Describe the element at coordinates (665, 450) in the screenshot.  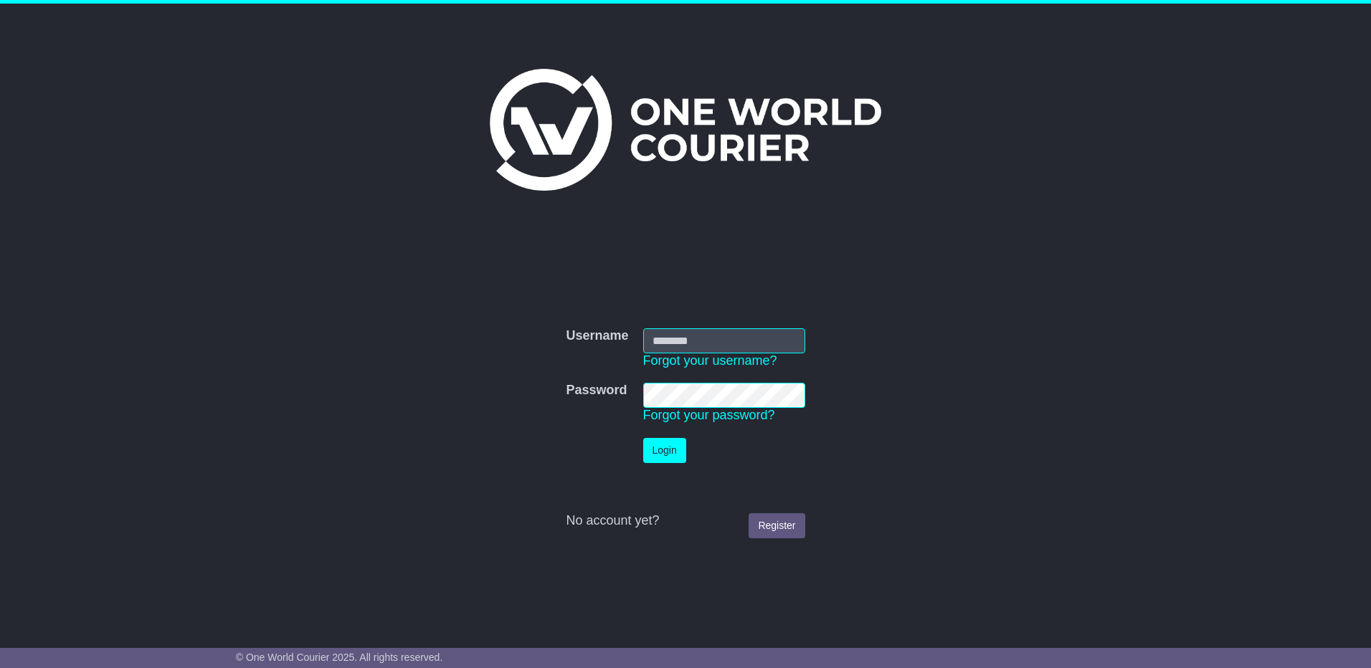
I see `button: Login` at that location.